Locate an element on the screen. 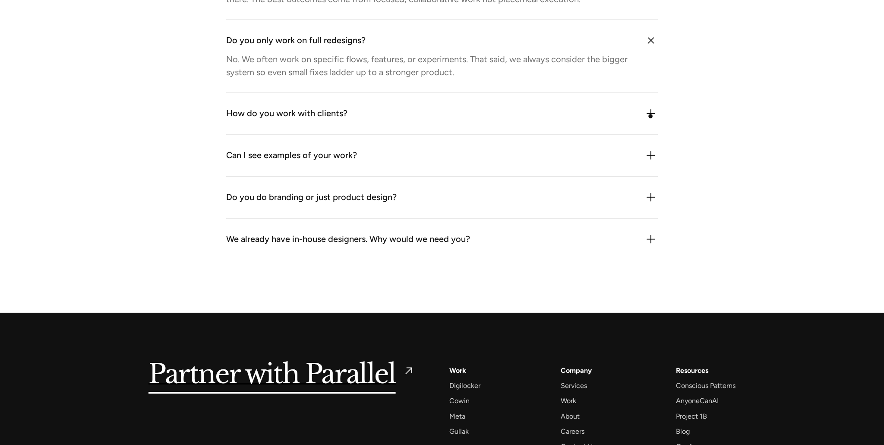  a: Project 1B is located at coordinates (692, 416).